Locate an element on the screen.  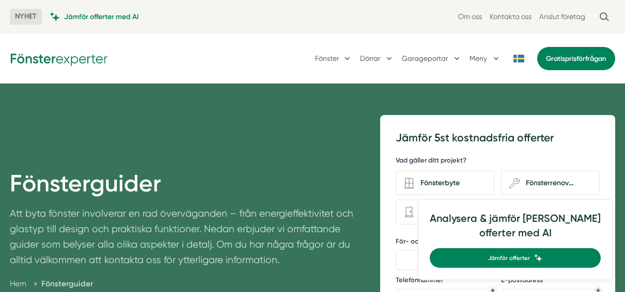
label: E-postadress is located at coordinates (550, 281).